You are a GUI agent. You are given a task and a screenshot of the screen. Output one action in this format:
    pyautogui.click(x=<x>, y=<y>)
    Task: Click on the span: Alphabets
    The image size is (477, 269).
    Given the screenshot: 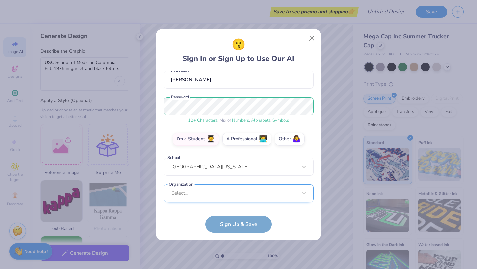 What is the action you would take?
    pyautogui.click(x=261, y=120)
    